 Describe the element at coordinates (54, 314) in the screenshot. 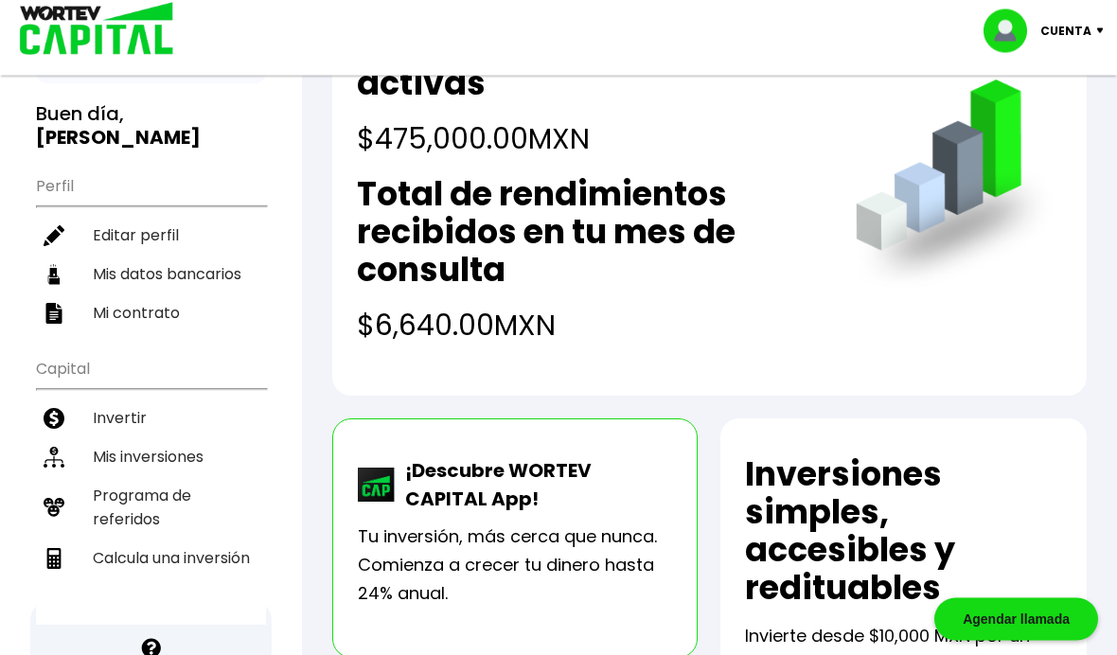

I see `img: contrato-icon.f2db500c.svg` at that location.